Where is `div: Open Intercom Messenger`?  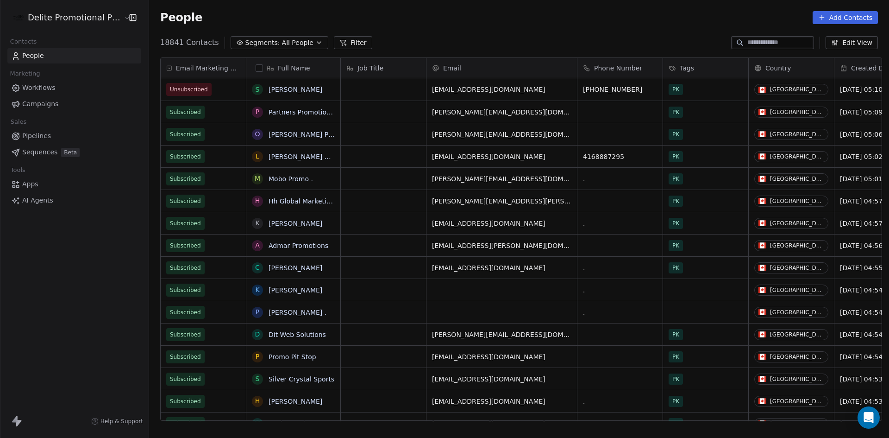
div: Open Intercom Messenger is located at coordinates (869, 417).